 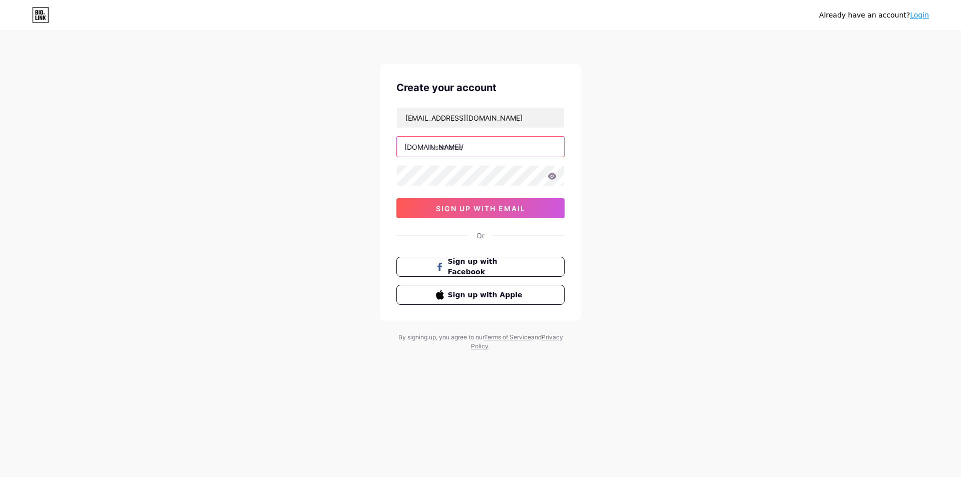 What do you see at coordinates (486, 267) in the screenshot?
I see `span: Sign up with Facebook` at bounding box center [486, 267].